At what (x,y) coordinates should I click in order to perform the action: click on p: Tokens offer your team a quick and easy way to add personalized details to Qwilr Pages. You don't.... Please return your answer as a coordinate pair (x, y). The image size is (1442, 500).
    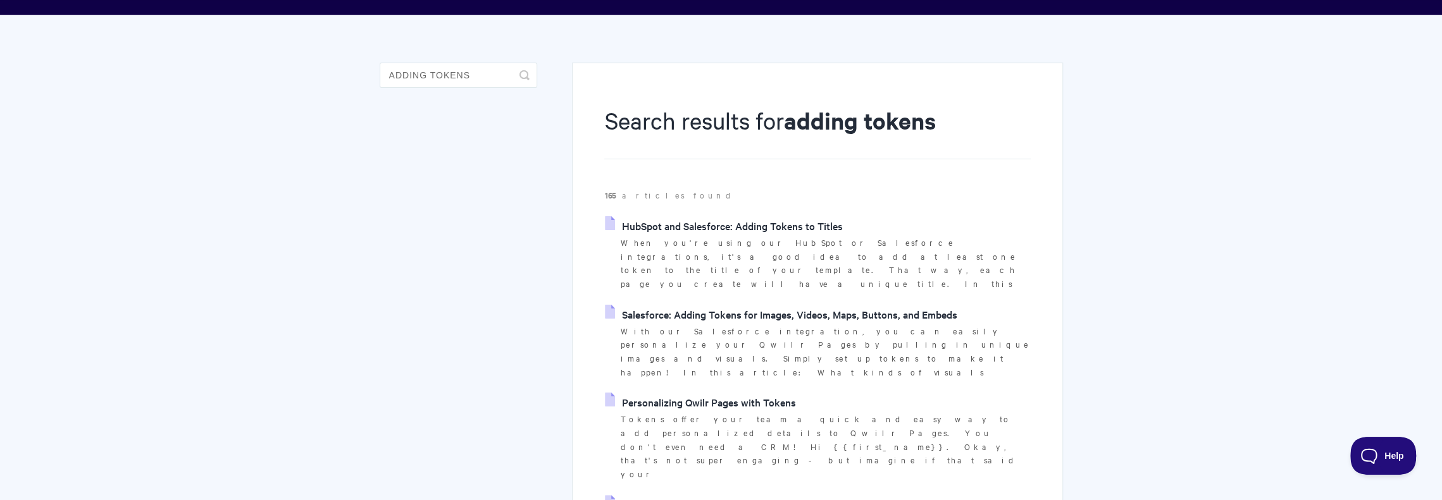
    Looking at the image, I should click on (825, 447).